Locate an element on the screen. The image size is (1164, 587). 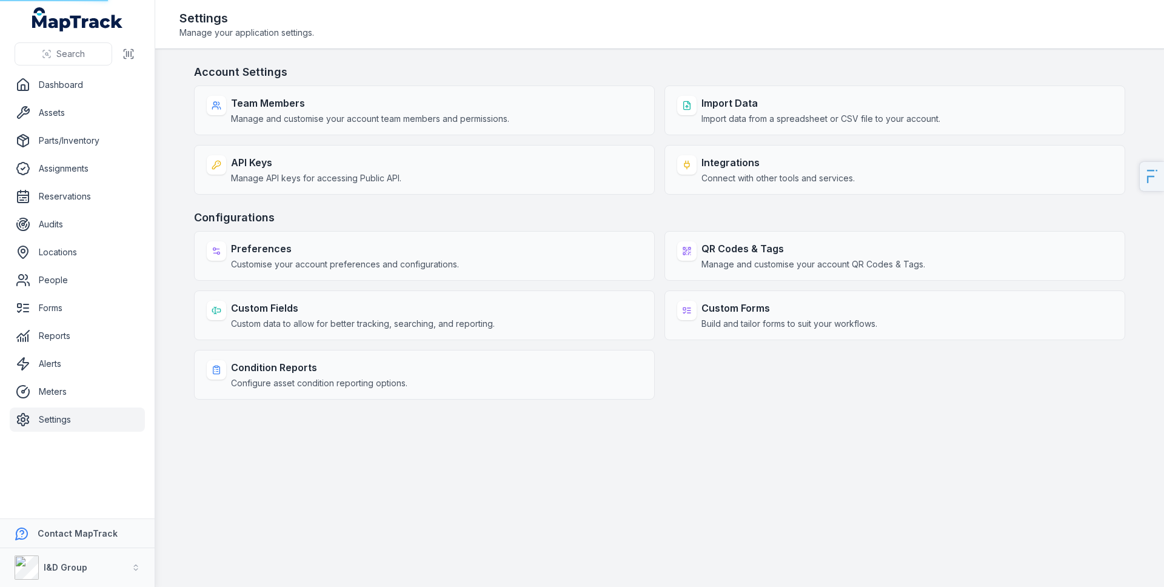
h3: Account Settings is located at coordinates (660, 72).